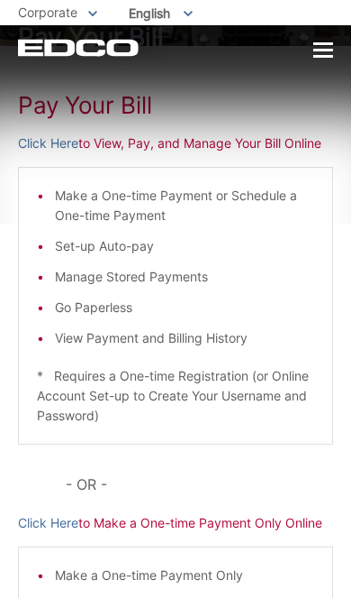  I want to click on li: Make a One-time Payment Only, so click(185, 575).